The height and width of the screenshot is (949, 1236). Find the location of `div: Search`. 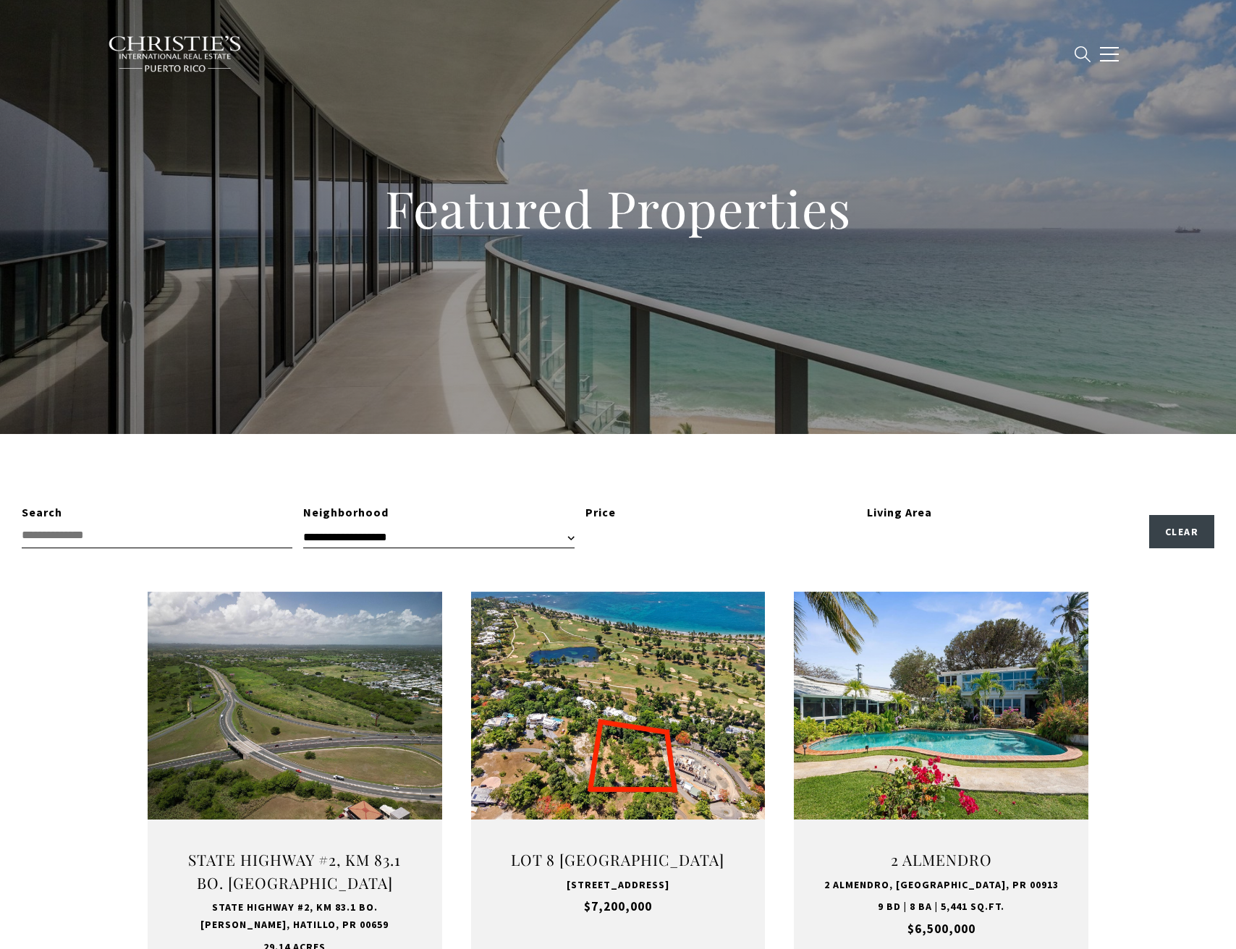

div: Search is located at coordinates (157, 513).